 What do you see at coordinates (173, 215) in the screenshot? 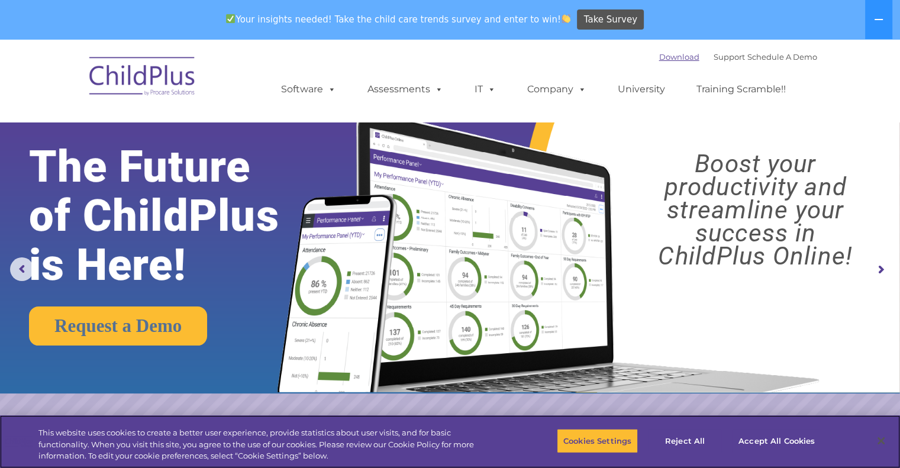
I see `rs-layer: The Future of ChildPlus is Here!` at bounding box center [173, 215].